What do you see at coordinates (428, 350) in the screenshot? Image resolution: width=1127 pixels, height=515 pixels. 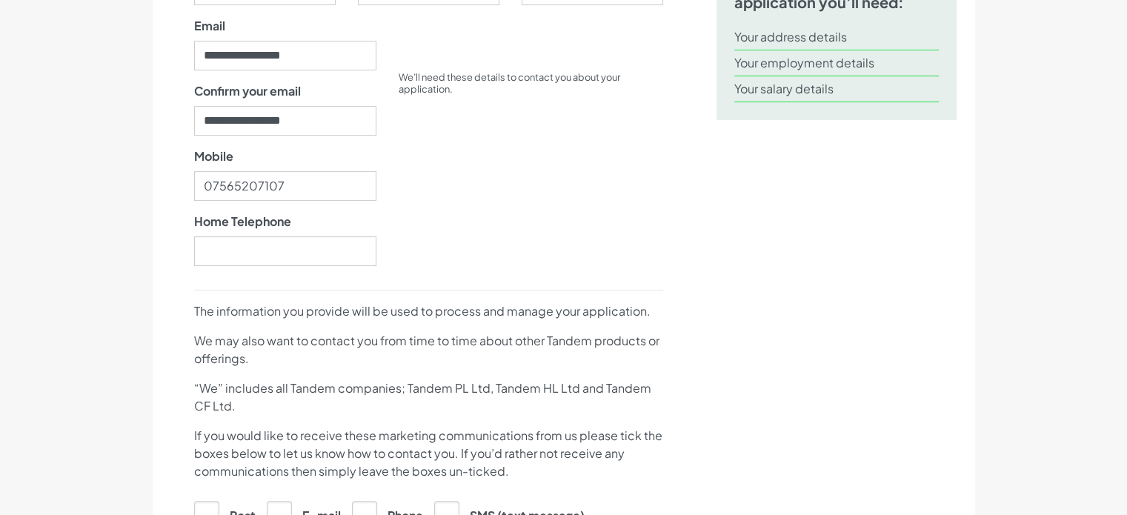 I see `p: We may also want to contact you from time to time about other Tandem products or offerings.` at bounding box center [428, 350].